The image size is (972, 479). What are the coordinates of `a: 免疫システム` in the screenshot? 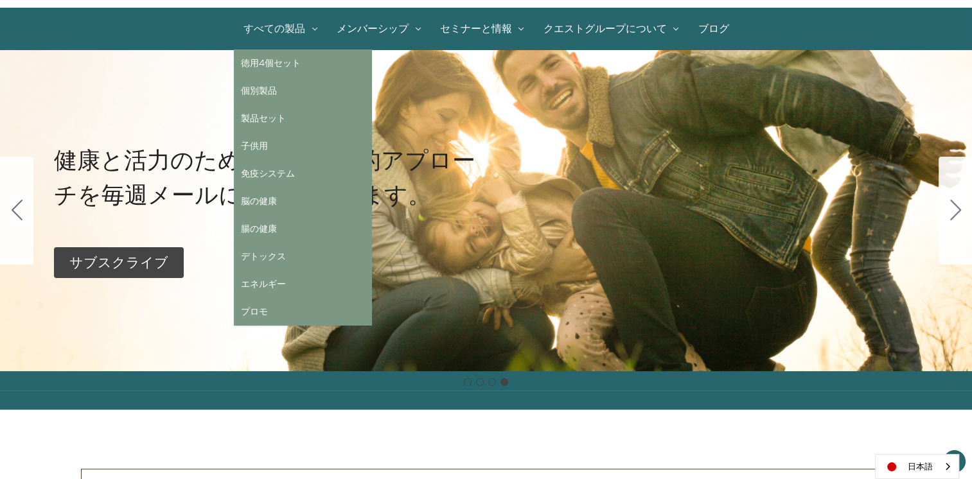 It's located at (303, 174).